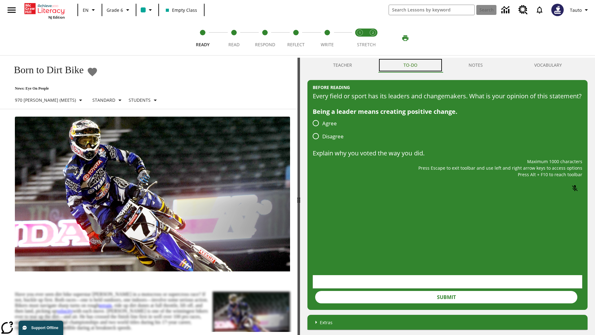 The width and height of the screenshot is (595, 335). I want to click on div: Extras, so click(448, 322).